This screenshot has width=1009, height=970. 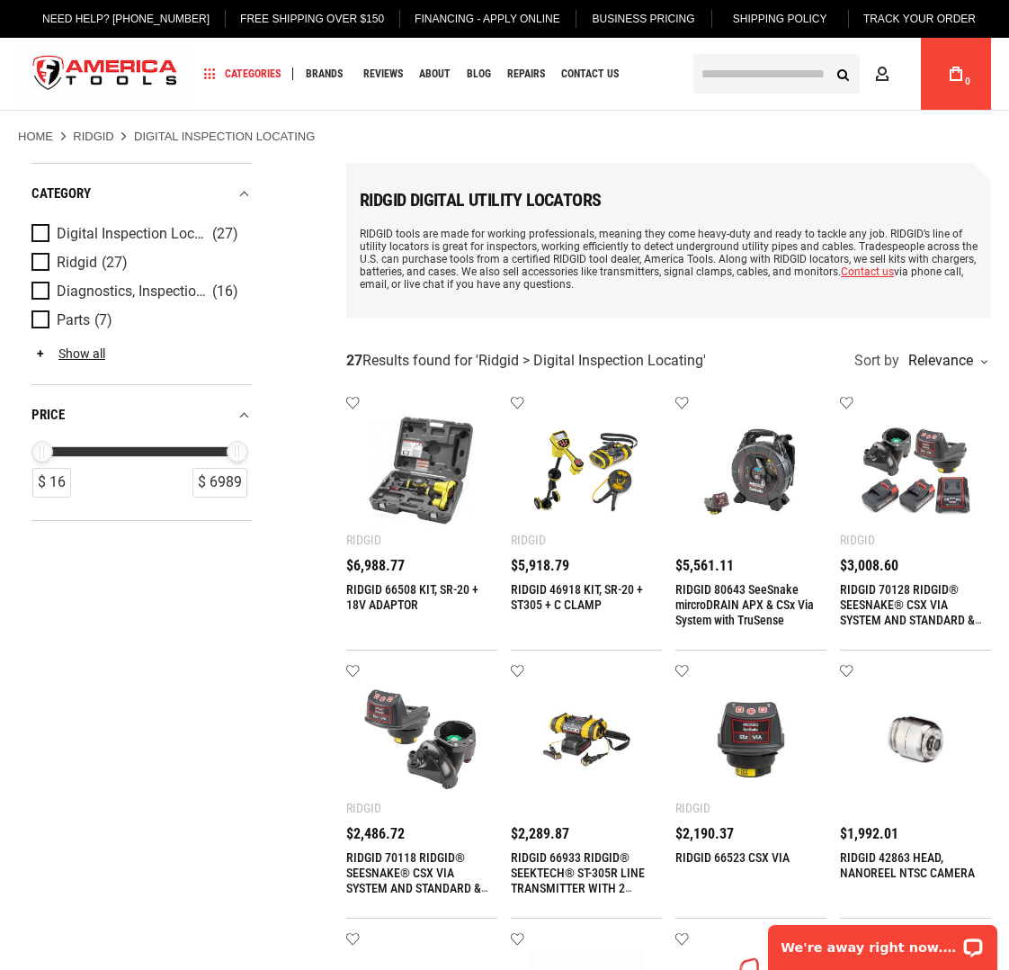 What do you see at coordinates (869, 834) in the screenshot?
I see `span: $1,992.01` at bounding box center [869, 834].